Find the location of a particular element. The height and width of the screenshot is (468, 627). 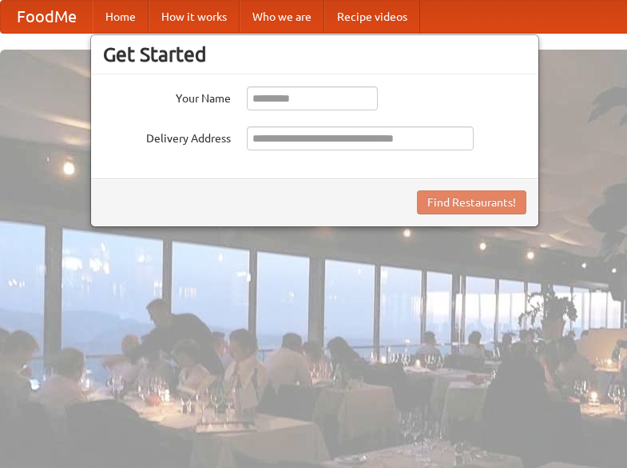

h3: Get Started is located at coordinates (315, 54).